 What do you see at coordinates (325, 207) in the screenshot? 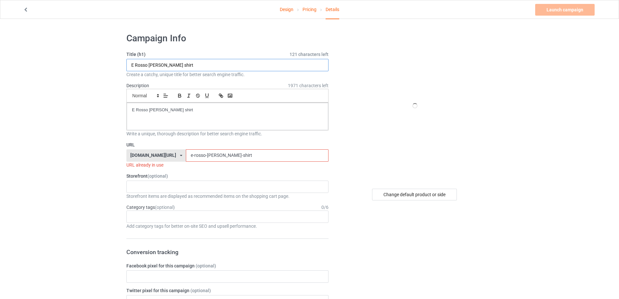
I see `div: 0 / 6` at bounding box center [325, 207].